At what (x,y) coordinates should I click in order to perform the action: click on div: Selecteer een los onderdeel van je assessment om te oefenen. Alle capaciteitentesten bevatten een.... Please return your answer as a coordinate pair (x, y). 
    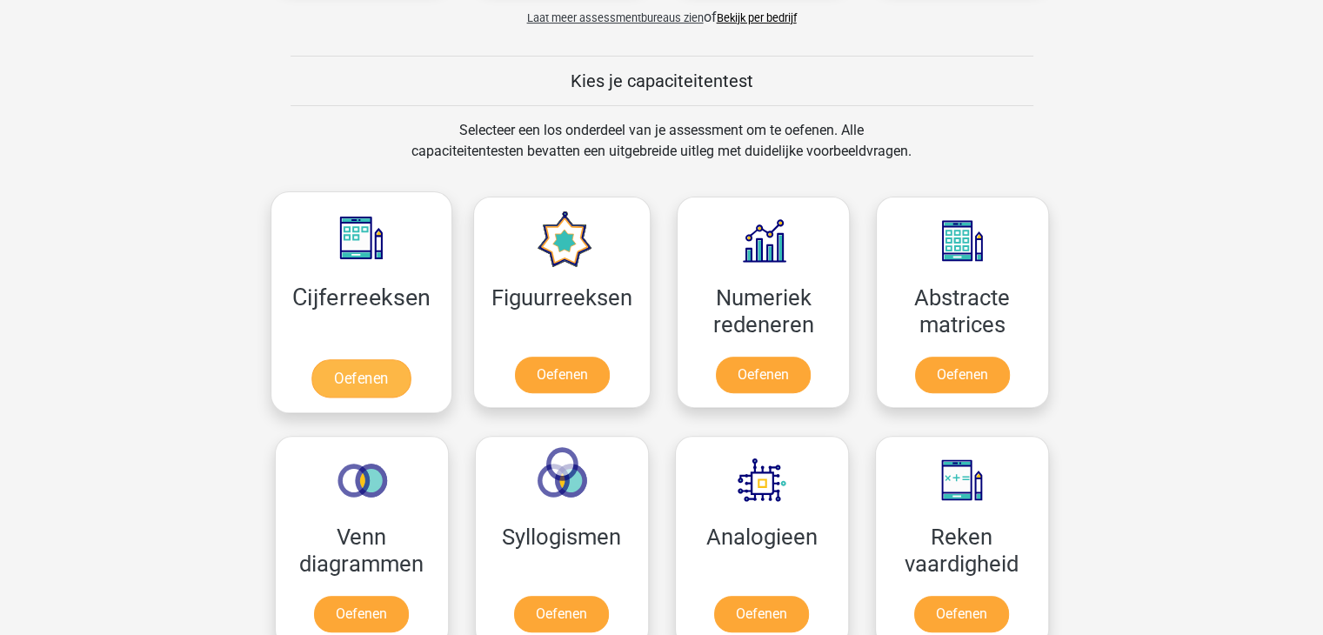
    Looking at the image, I should click on (661, 151).